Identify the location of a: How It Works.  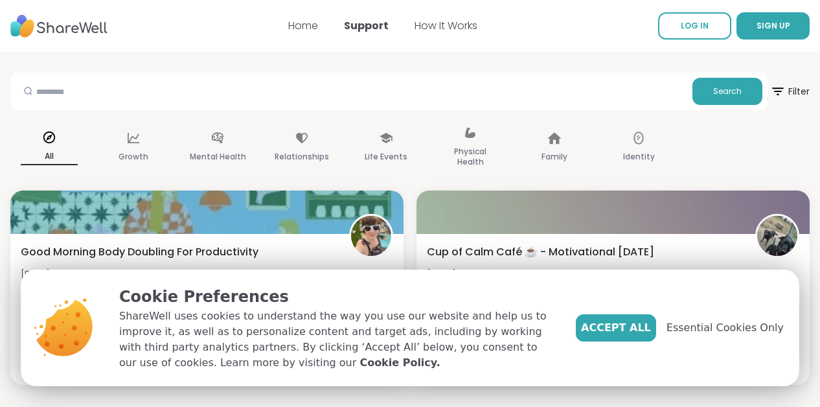
(446, 25).